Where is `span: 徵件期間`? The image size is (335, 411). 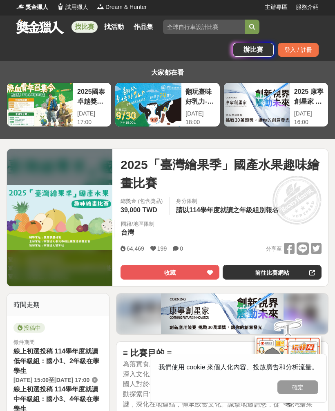
span: 徵件期間 is located at coordinates (24, 342).